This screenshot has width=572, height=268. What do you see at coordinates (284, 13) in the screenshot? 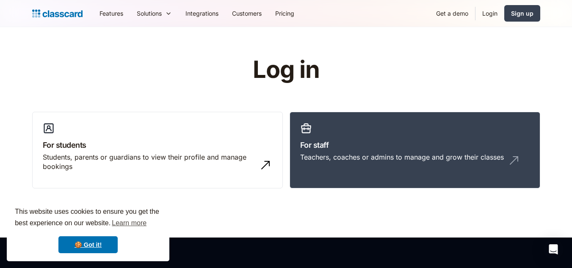
I see `a: Pricing` at bounding box center [284, 13].